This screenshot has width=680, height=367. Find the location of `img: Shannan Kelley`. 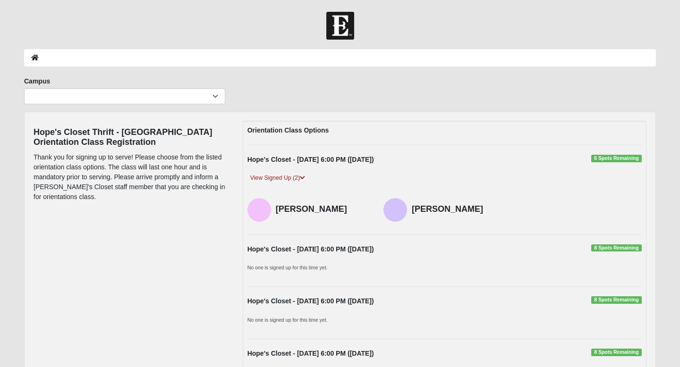

img: Shannan Kelley is located at coordinates (259, 210).